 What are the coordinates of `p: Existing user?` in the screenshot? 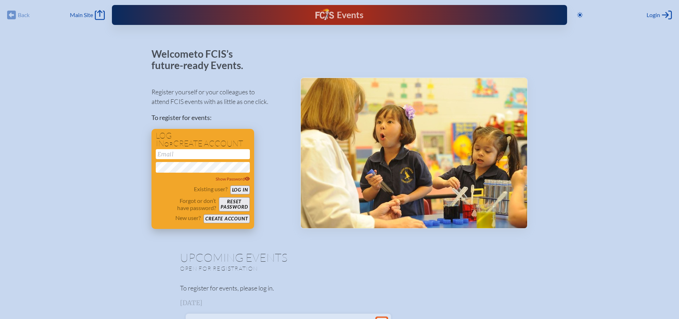 It's located at (211, 189).